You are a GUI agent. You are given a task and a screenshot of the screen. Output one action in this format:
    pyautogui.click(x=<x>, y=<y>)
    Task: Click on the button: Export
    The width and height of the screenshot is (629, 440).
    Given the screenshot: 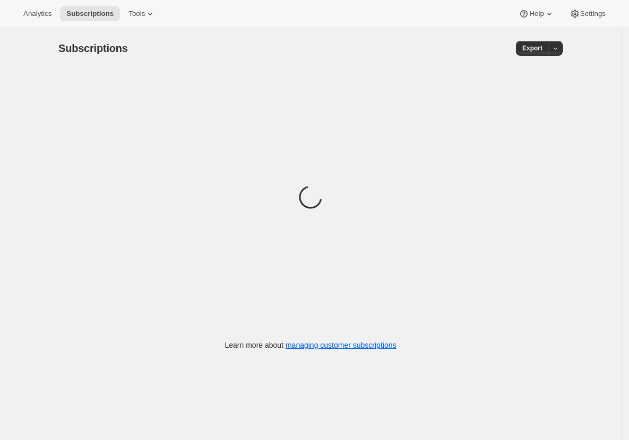 What is the action you would take?
    pyautogui.click(x=532, y=48)
    